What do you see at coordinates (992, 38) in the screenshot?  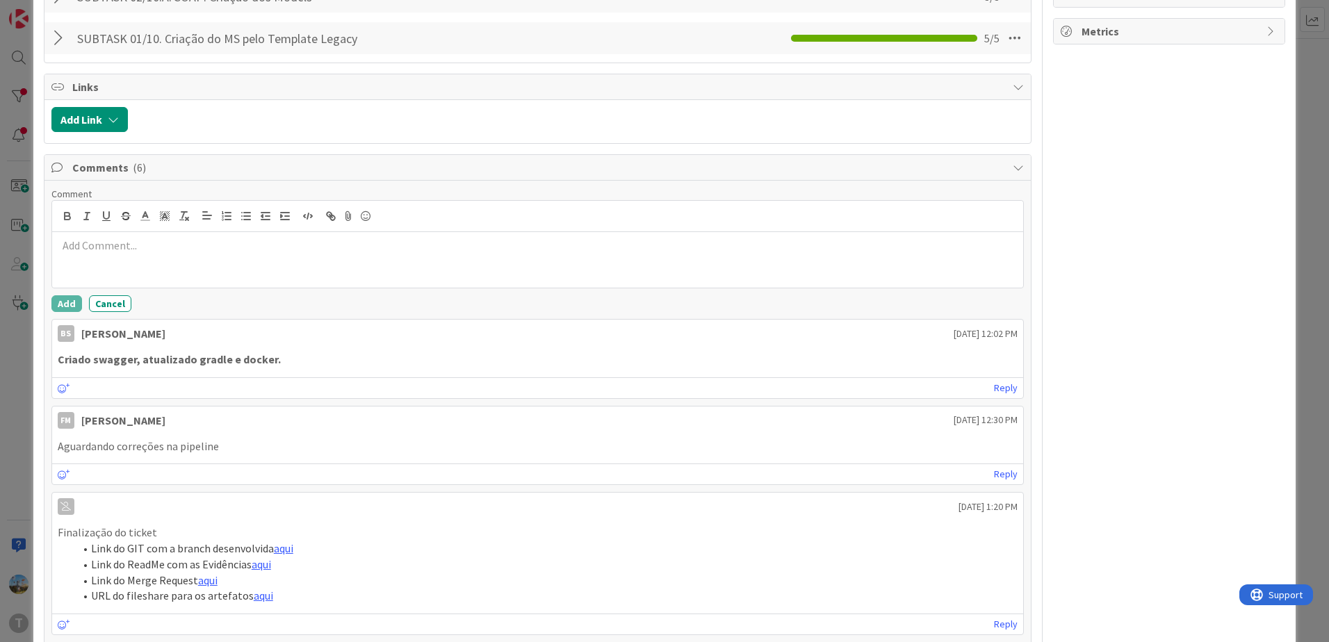 I see `span: 5 / 5` at bounding box center [992, 38].